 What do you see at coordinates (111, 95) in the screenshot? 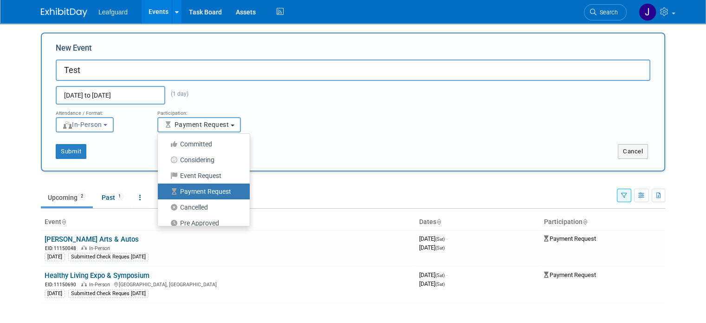
I see `input: Start Date - End Date` at bounding box center [111, 95].